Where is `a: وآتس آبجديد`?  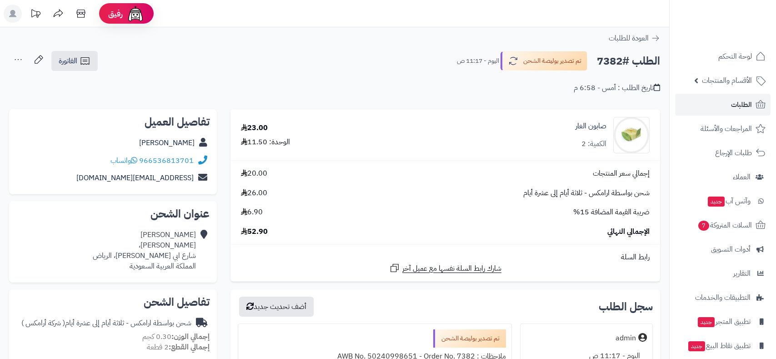 a: وآتس آبجديد is located at coordinates (723, 201).